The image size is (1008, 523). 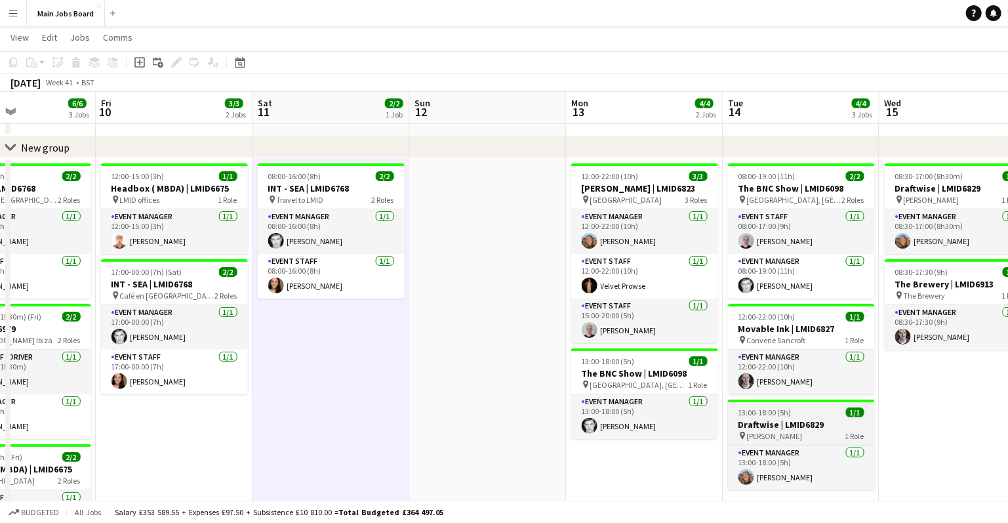 I want to click on span: 08:30-17:00 (8h30m), so click(x=929, y=176).